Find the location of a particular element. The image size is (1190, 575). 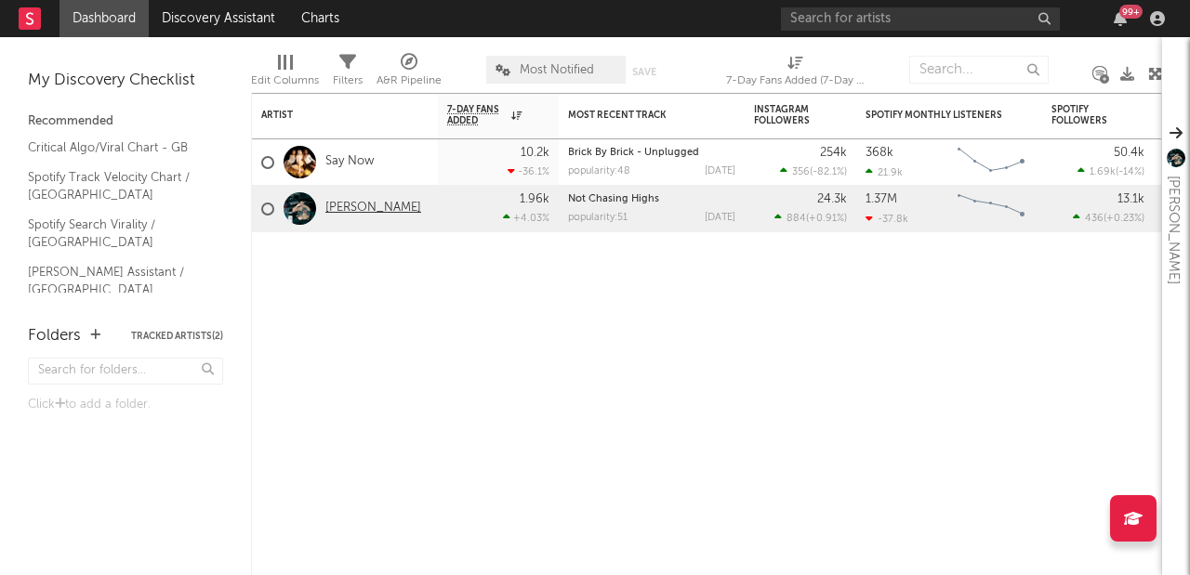

div: 1.37M is located at coordinates (881, 199).